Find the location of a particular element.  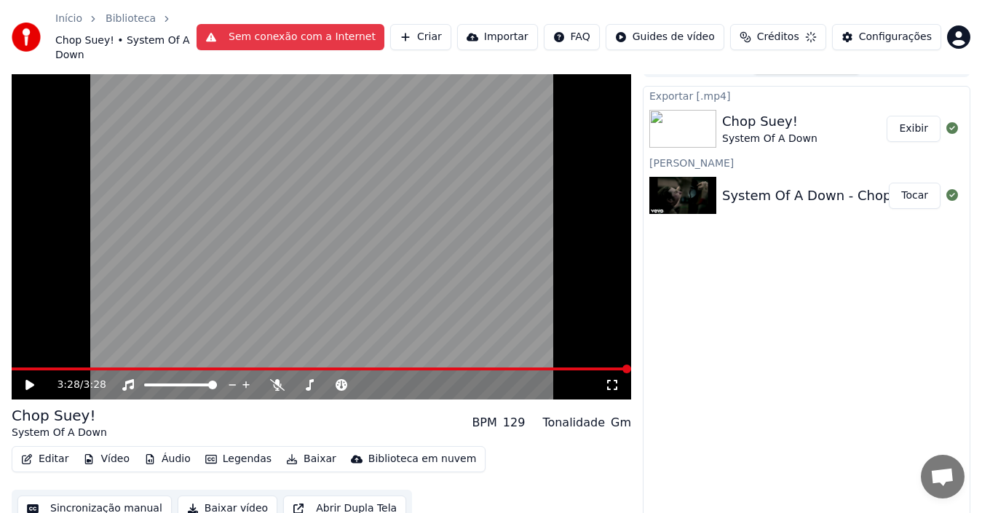

button: Legendas is located at coordinates (238, 459).